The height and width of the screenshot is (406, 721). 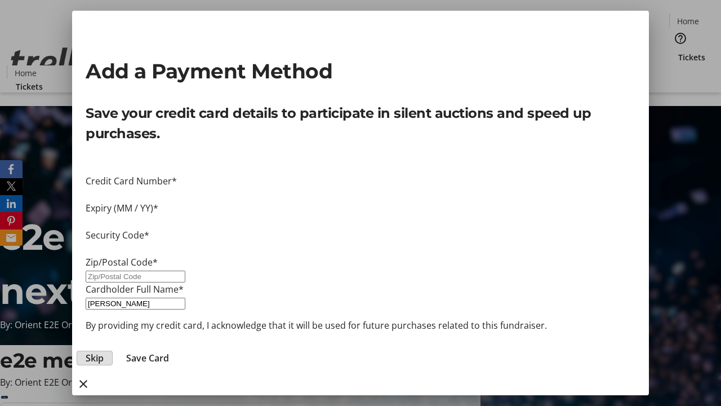 I want to click on label: Credit Card Number*, so click(x=131, y=181).